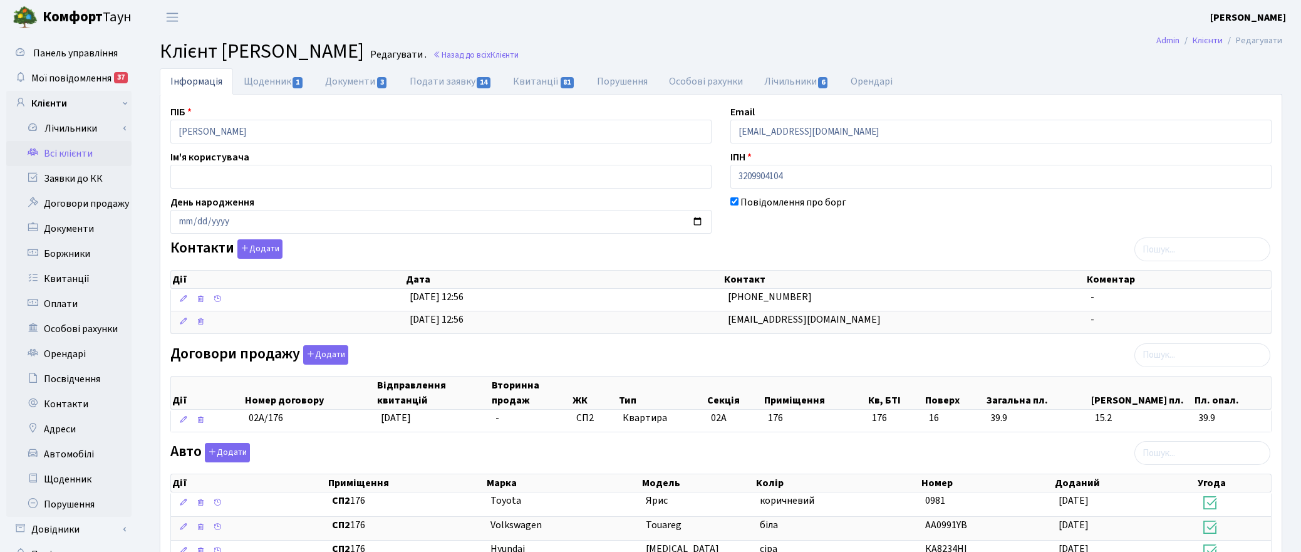 The width and height of the screenshot is (1301, 552). Describe the element at coordinates (450, 81) in the screenshot. I see `a: Подати заявку` at that location.